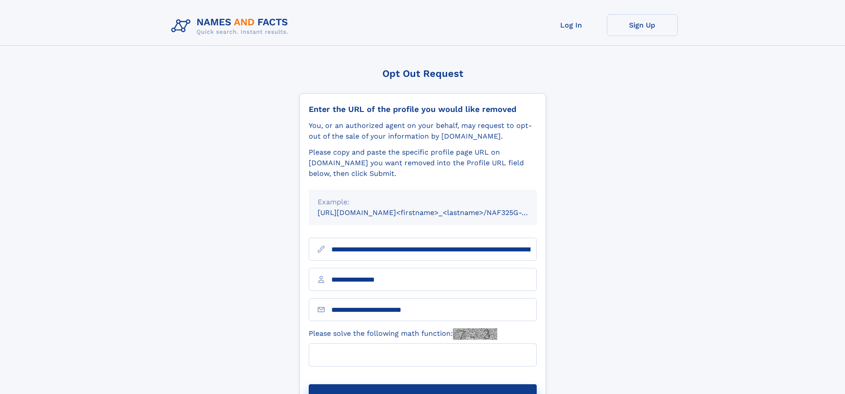 The height and width of the screenshot is (394, 845). Describe the element at coordinates (423, 109) in the screenshot. I see `div: Enter the URL of the profile you would like removed` at that location.